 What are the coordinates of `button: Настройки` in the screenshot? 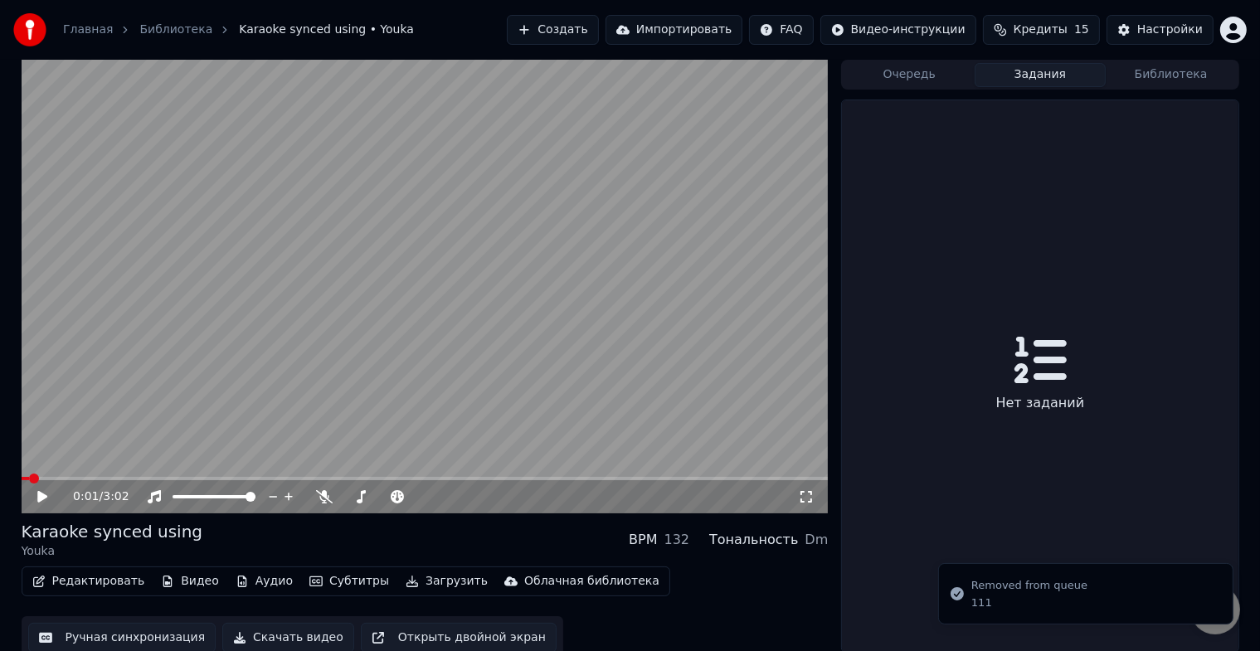 It's located at (1159, 30).